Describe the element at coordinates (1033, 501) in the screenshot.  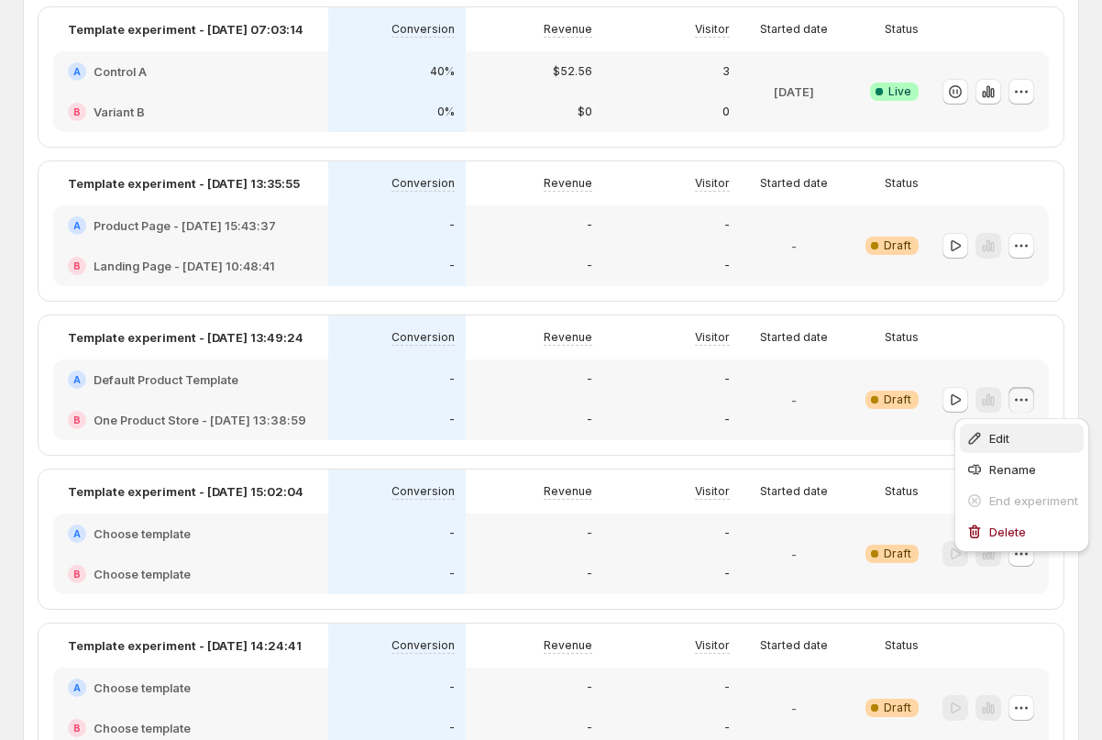
I see `span: End experiment` at that location.